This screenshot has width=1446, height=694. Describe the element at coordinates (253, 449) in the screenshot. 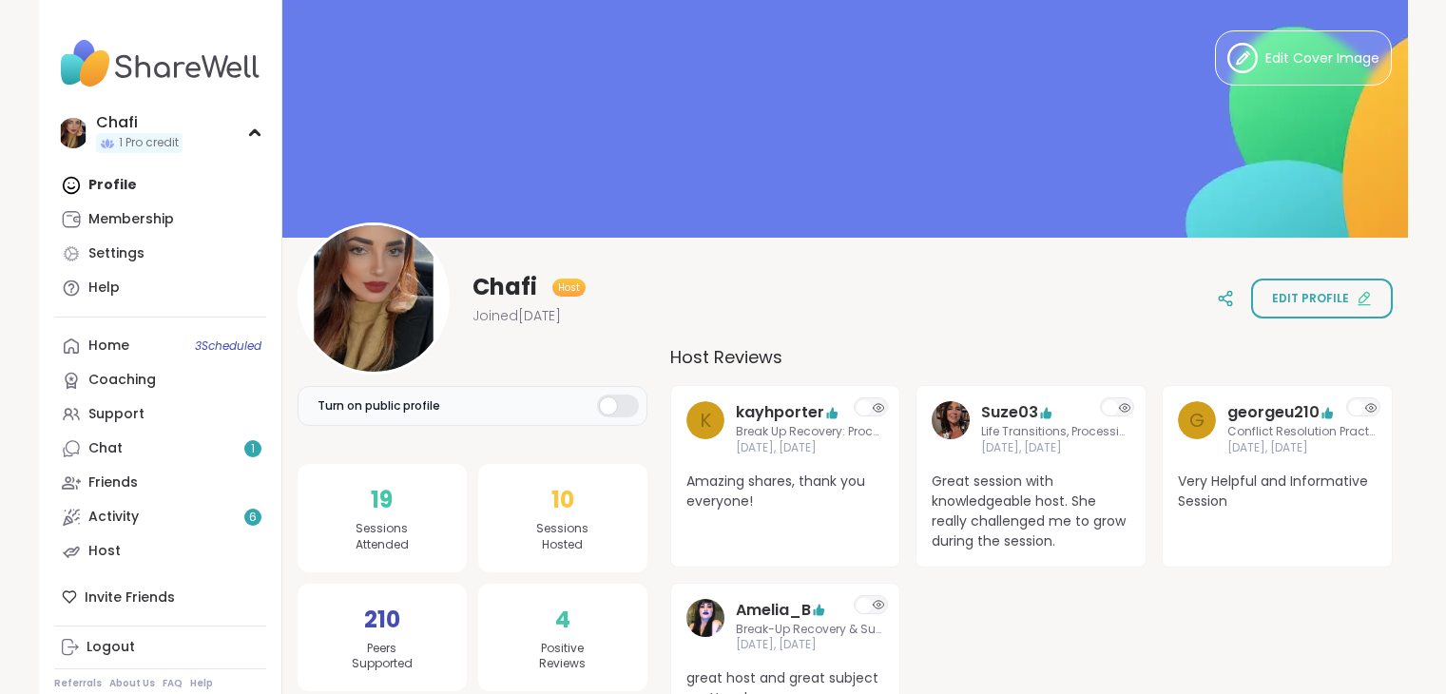

I see `span: 1` at that location.